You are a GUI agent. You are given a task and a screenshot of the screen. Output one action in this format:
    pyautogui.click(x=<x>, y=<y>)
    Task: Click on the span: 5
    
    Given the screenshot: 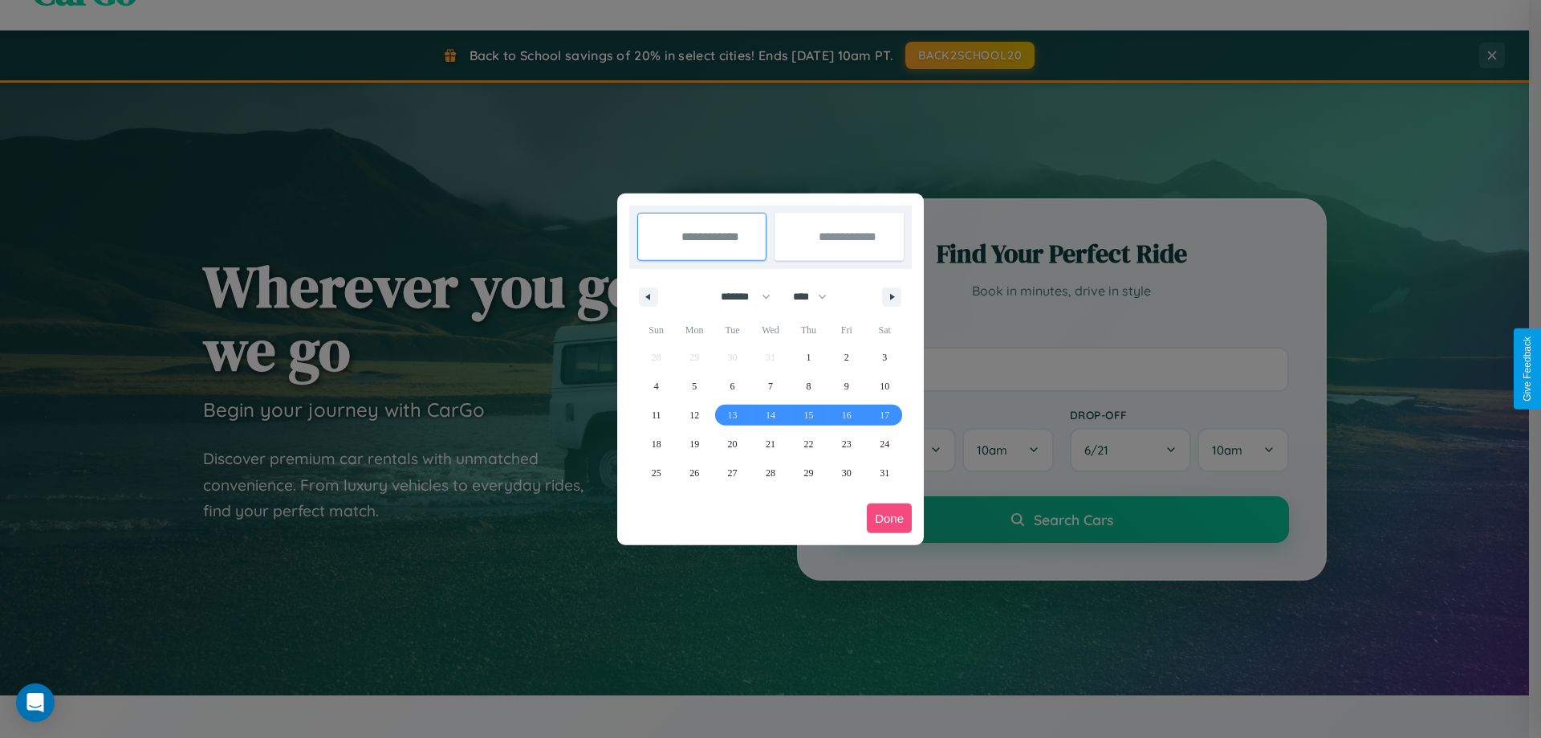 What is the action you would take?
    pyautogui.click(x=694, y=386)
    